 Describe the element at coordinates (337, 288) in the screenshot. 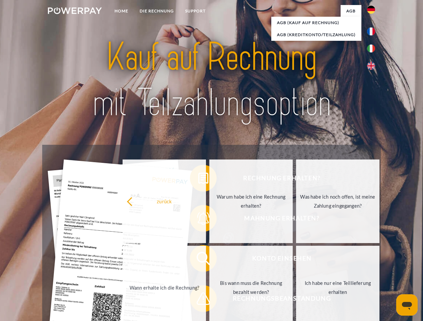

I see `div: Ich habe nur eine Teillieferung erhalten` at that location.